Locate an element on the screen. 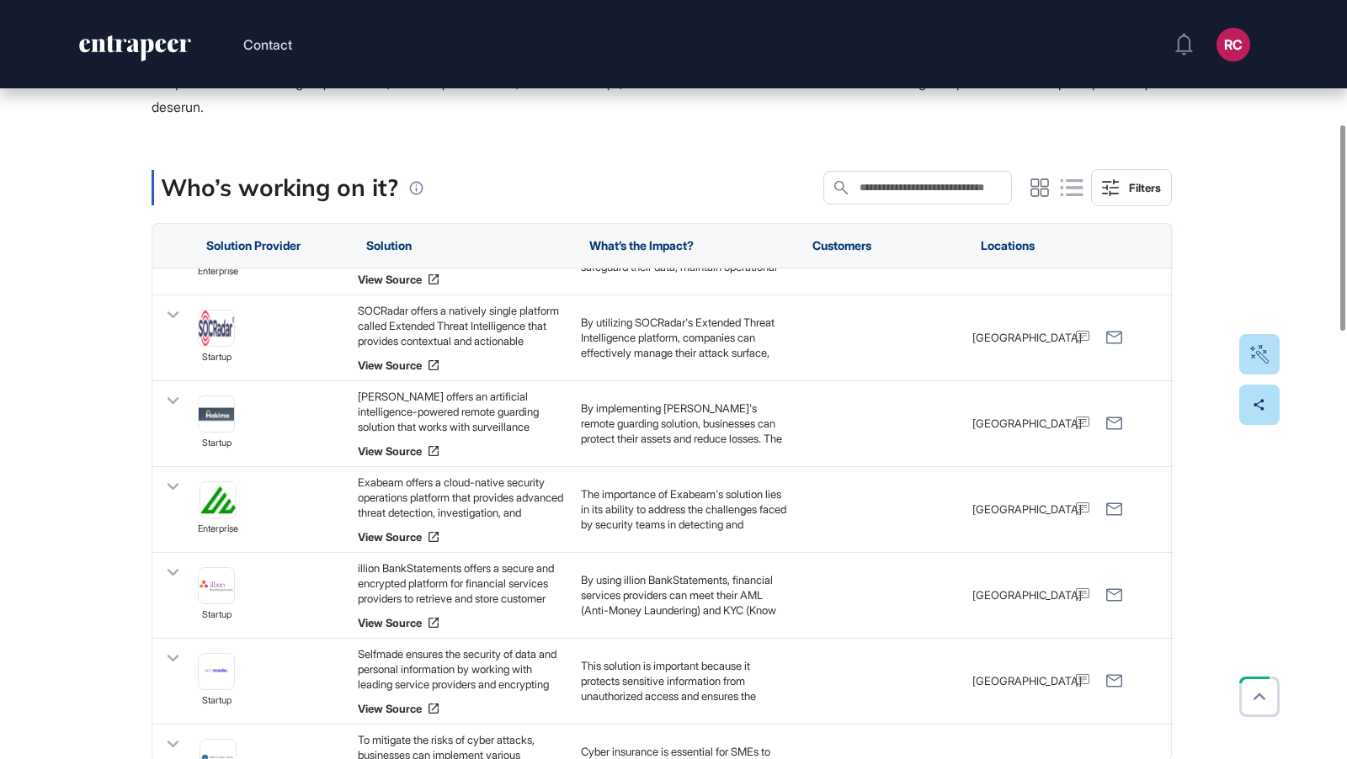 The height and width of the screenshot is (759, 1347). div: Exabeam offers a cloud-native security operations platform that provides advanced threat detectio... is located at coordinates (461, 498).